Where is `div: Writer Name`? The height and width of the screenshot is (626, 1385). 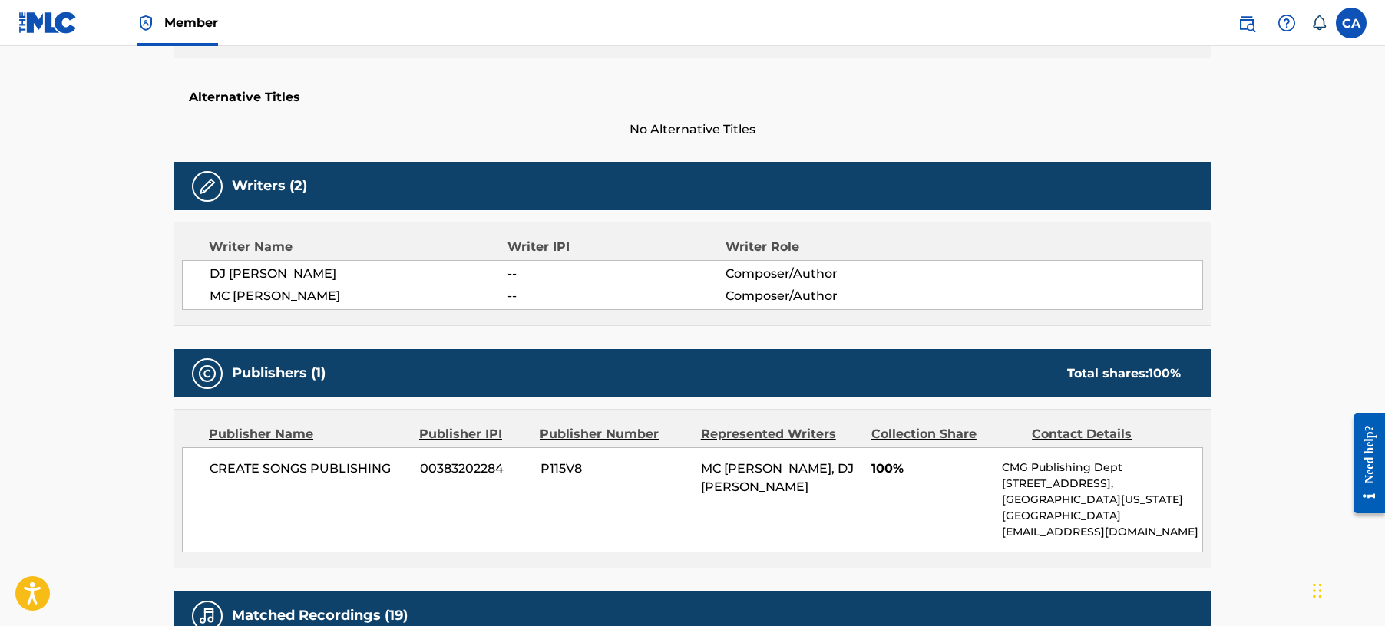
div: Writer Name is located at coordinates (358, 247).